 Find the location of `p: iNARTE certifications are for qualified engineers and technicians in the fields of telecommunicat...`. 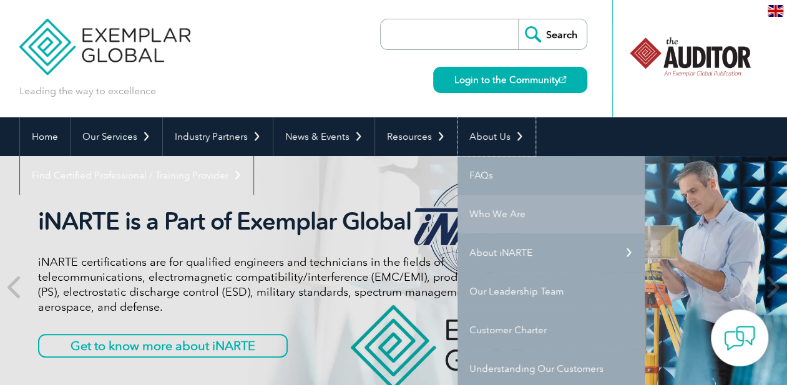

p: iNARTE certifications are for qualified engineers and technicians in the fields of telecommunicat... is located at coordinates (272, 285).